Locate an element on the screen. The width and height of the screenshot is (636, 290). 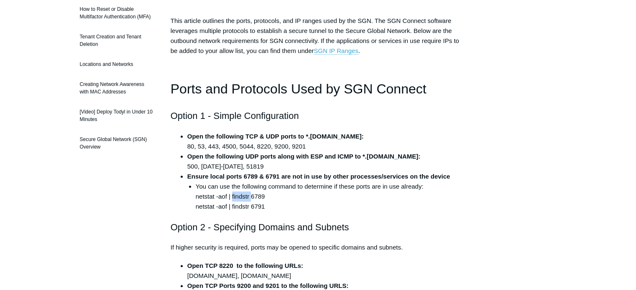
h2: Option 2 - Specifying Domains and Subnets is located at coordinates (318, 227).